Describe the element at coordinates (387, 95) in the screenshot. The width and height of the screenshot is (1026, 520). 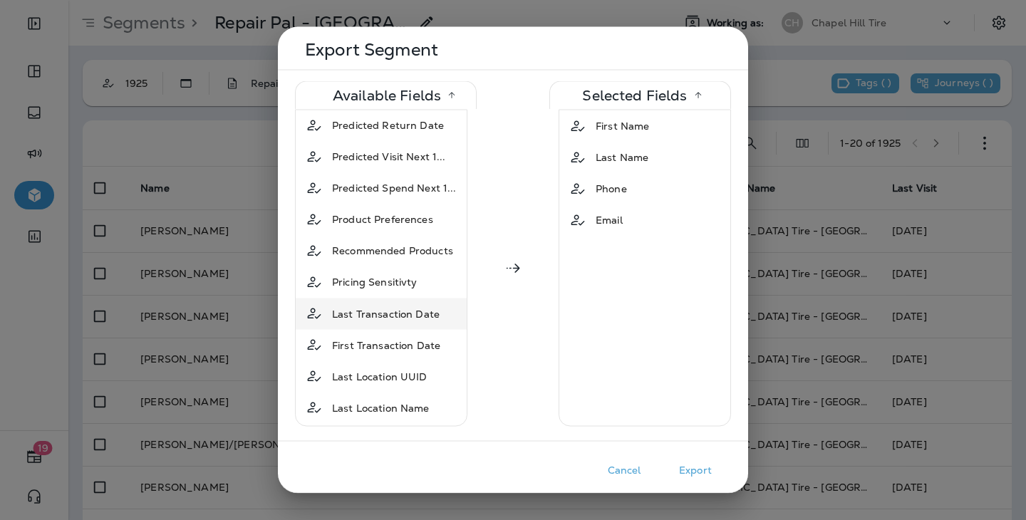
I see `p: Available Fields` at that location.